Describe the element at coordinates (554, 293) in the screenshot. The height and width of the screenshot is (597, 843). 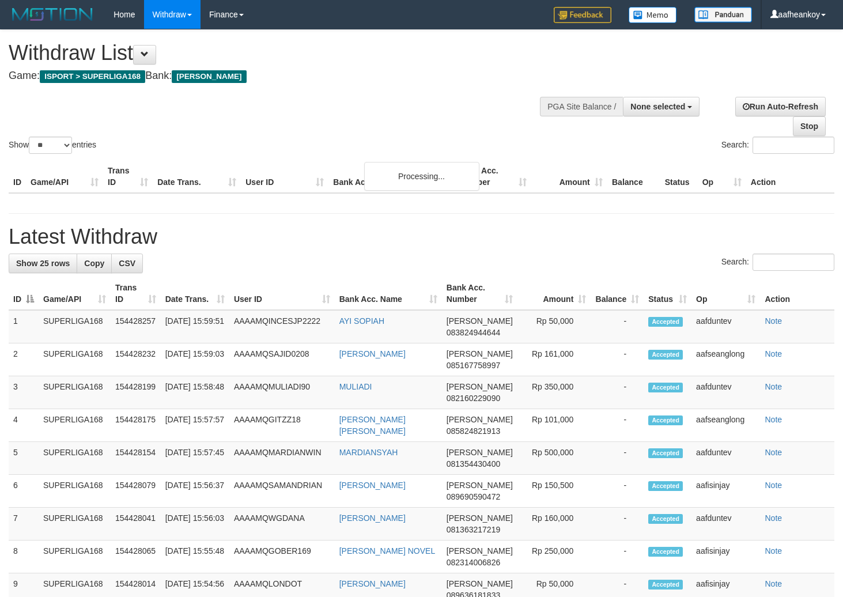
I see `th: Amount: activate to sort column ascending` at that location.